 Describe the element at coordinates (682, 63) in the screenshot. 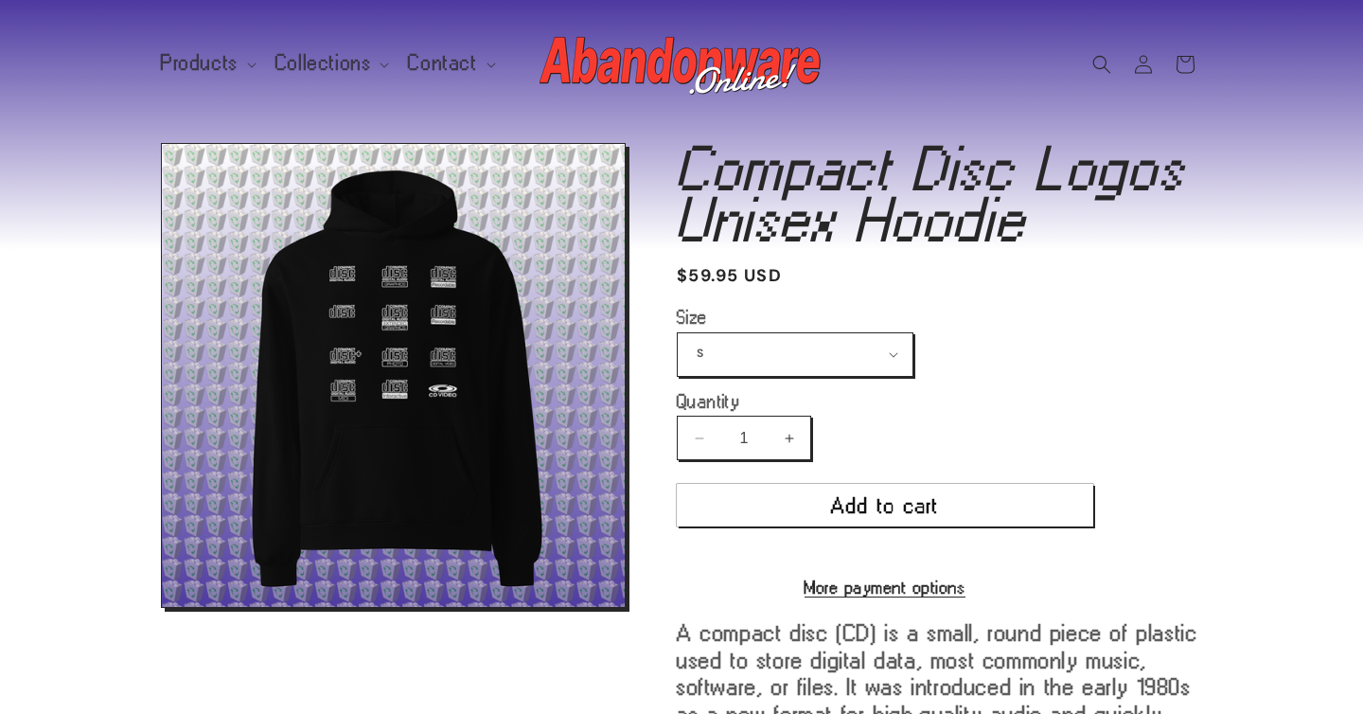

I see `a: Abandonware` at that location.